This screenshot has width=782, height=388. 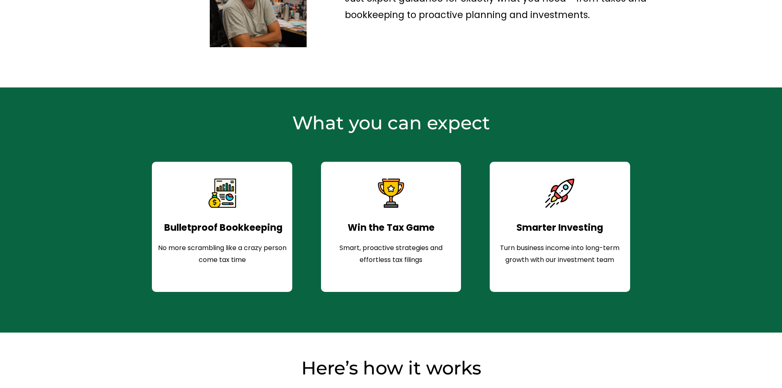 What do you see at coordinates (392, 254) in the screenshot?
I see `span: Smart, proactive strategies and effortless tax filings` at bounding box center [392, 254].